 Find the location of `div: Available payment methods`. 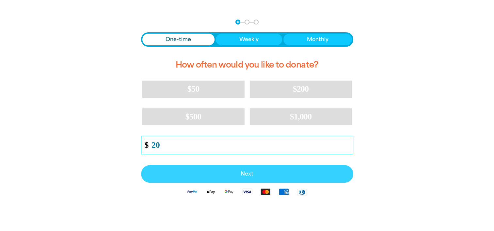

div: Available payment methods is located at coordinates (247, 192).